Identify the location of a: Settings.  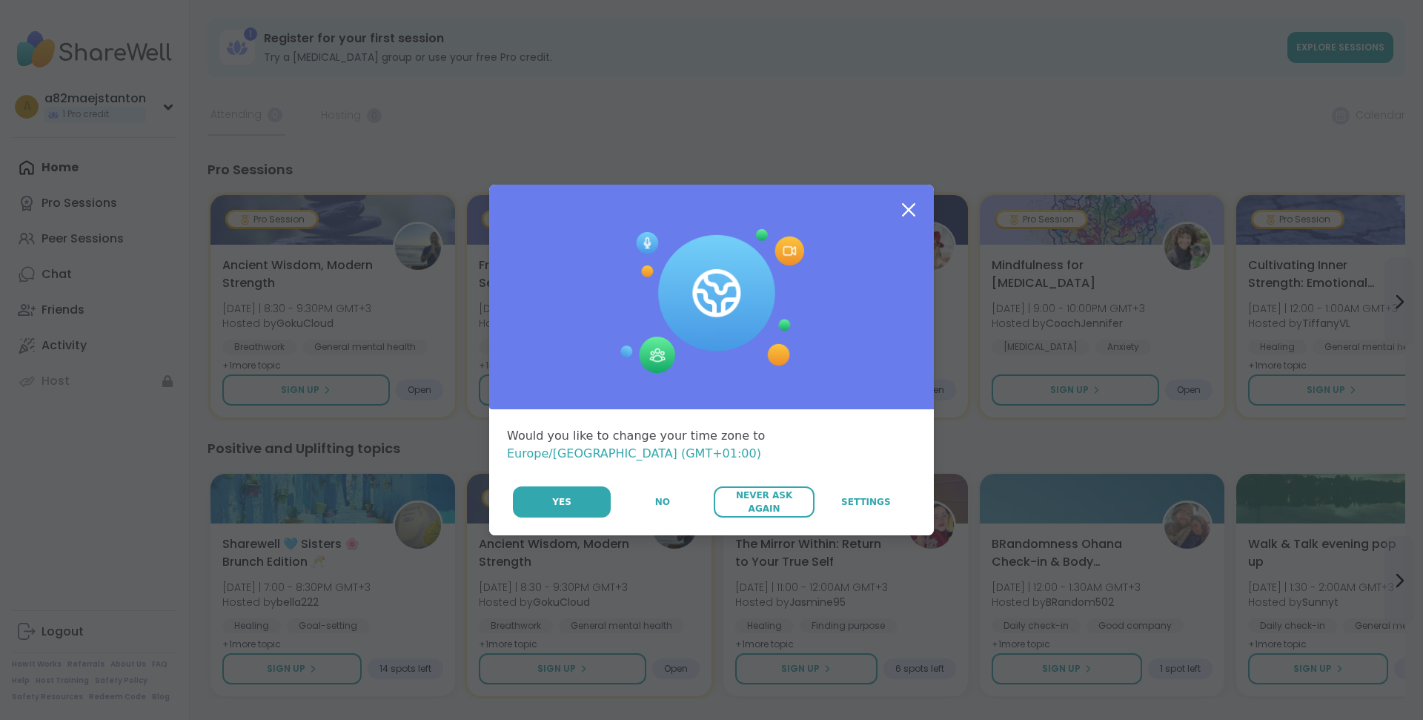
(866, 502).